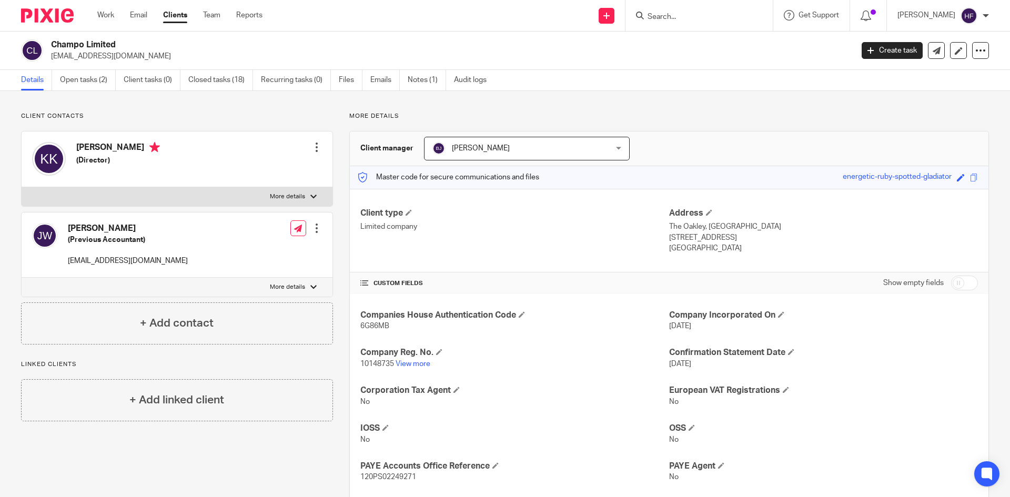 This screenshot has width=1010, height=497. I want to click on a: Client tasks (0), so click(152, 80).